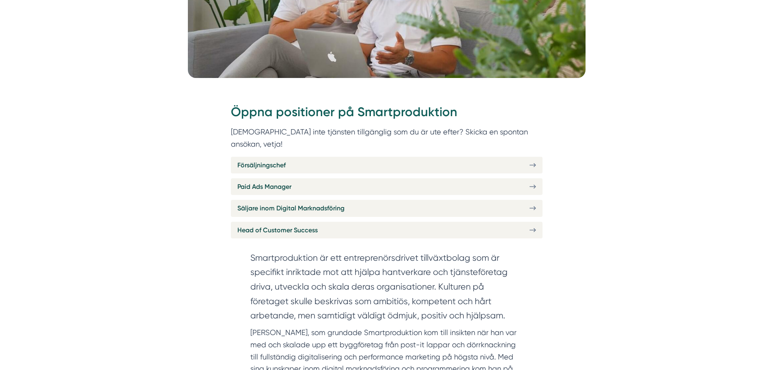 This screenshot has width=773, height=370. What do you see at coordinates (387, 289) in the screenshot?
I see `section: Smartproduktion är ett entreprenörsdrivet tillväxtbolag som är specifikt inriktade mot att hjälpa...` at bounding box center [387, 289].